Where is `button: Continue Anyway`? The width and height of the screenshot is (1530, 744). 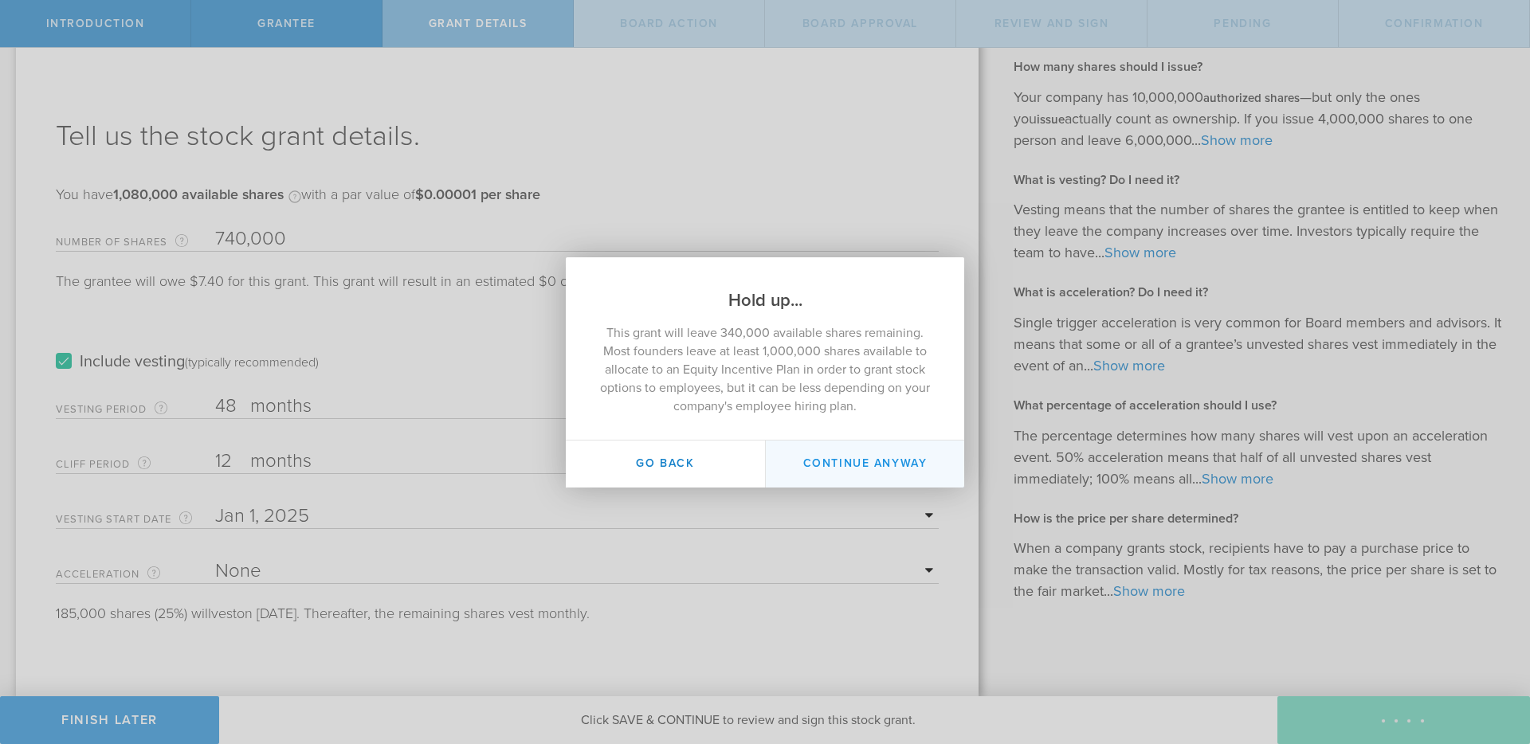 button: Continue Anyway is located at coordinates (865, 464).